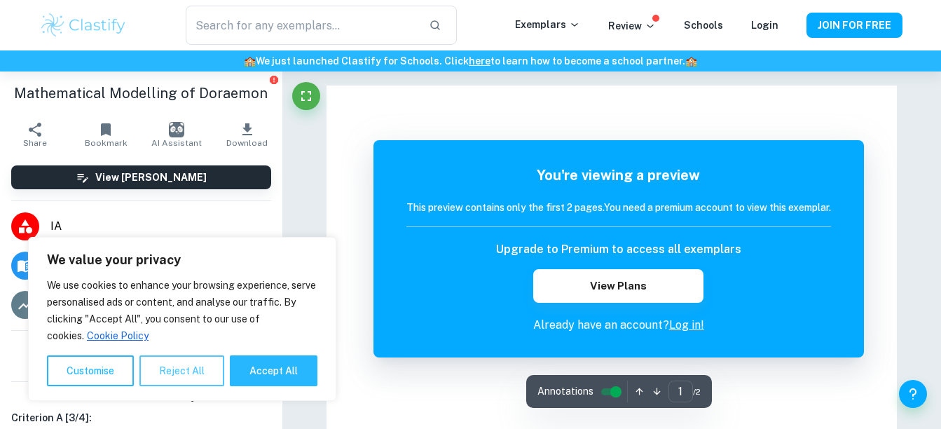 The image size is (941, 429). I want to click on button: AI Assistant, so click(176, 135).